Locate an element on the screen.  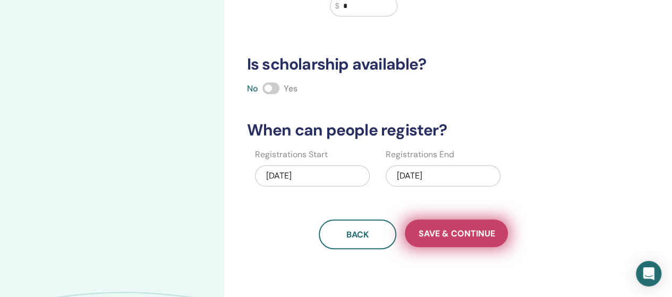
span: Save & Continue is located at coordinates (456, 233).